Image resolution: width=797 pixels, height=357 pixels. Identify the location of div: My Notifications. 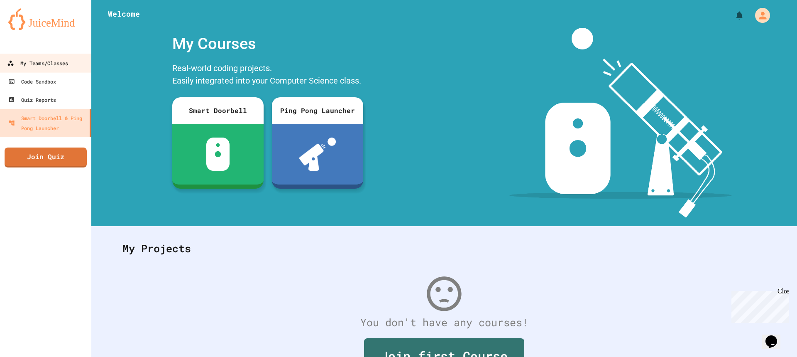
(733, 15).